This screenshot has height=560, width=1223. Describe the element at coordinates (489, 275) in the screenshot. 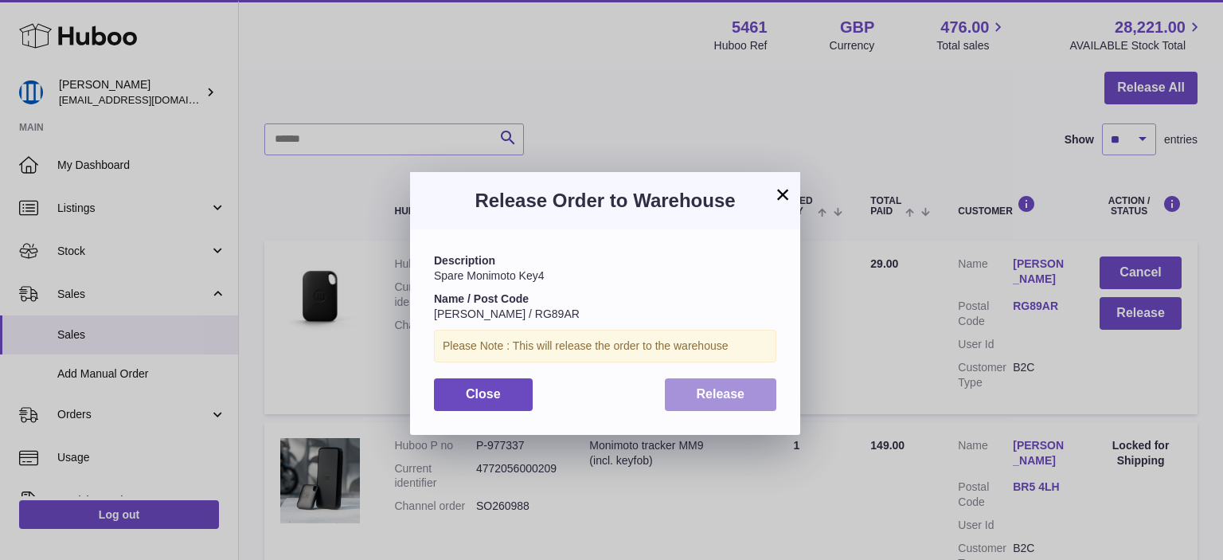

I see `span: Spare Monimoto Key4` at that location.